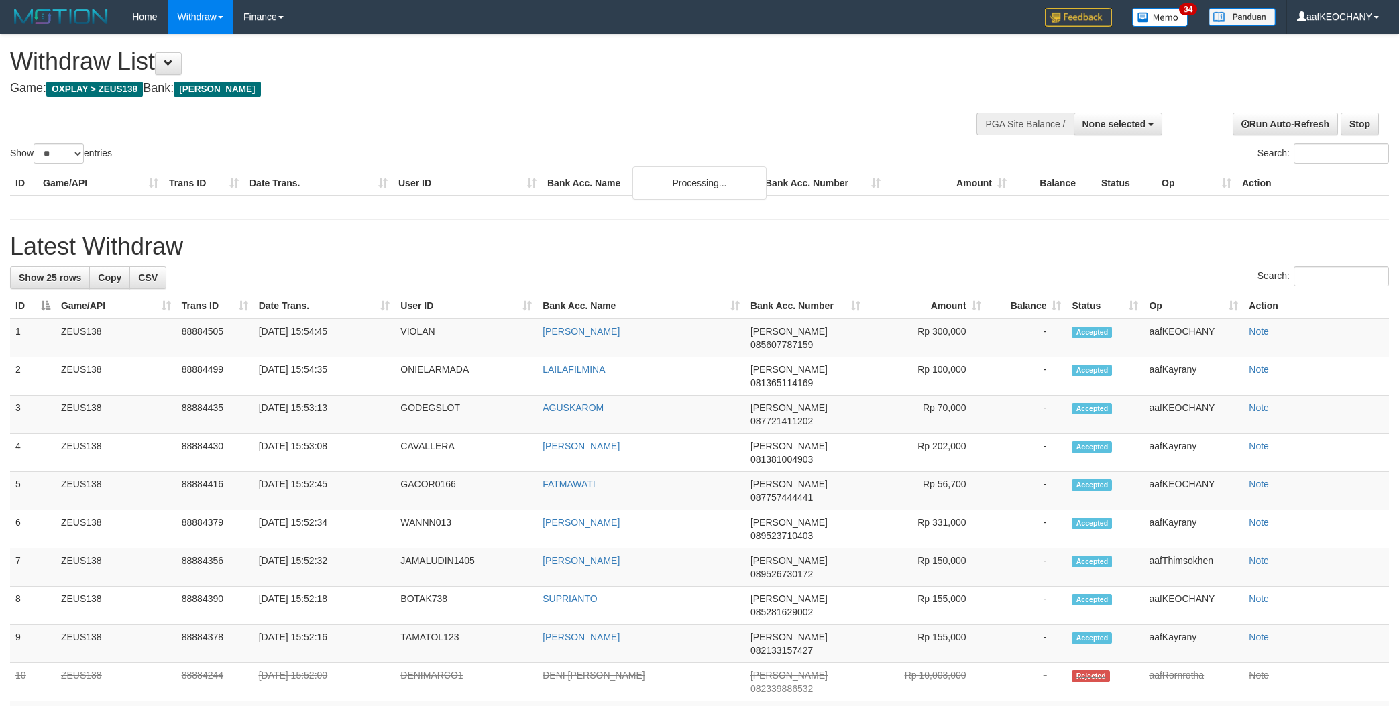 This screenshot has width=1399, height=706. I want to click on th: Amount, so click(949, 183).